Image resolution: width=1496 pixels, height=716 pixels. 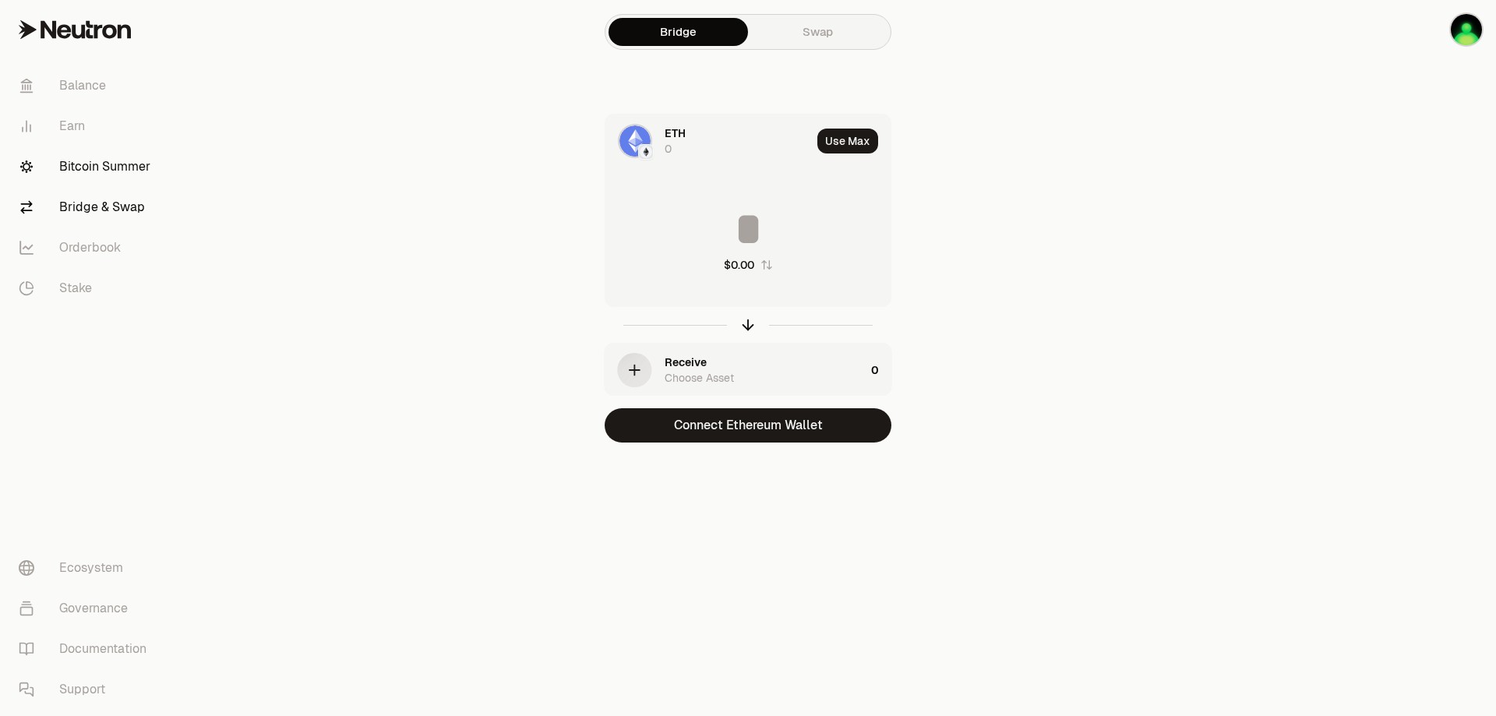 I want to click on button: Connect Ethereum Wallet, so click(x=748, y=425).